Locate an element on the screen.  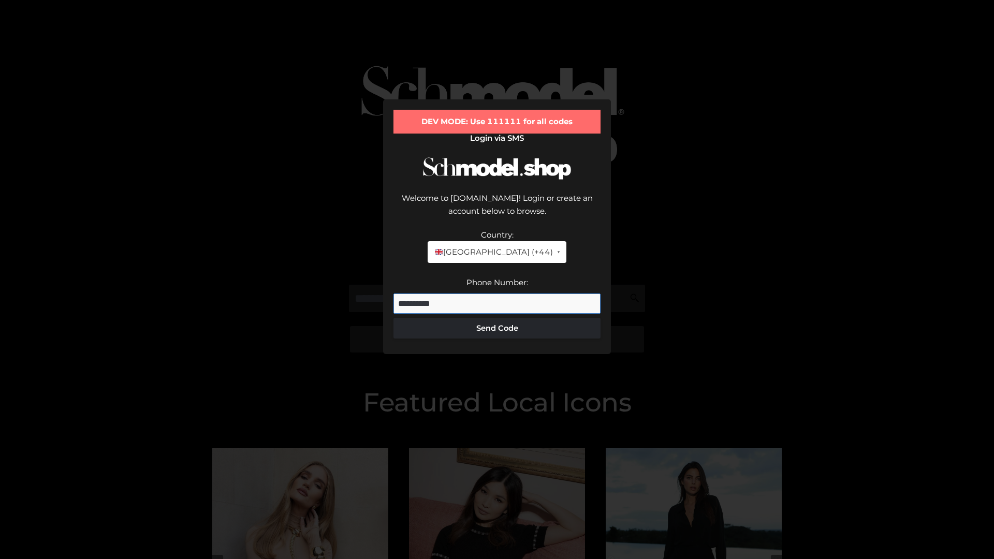
div: DEV MODE: Use 111111 for all codes is located at coordinates (497, 122).